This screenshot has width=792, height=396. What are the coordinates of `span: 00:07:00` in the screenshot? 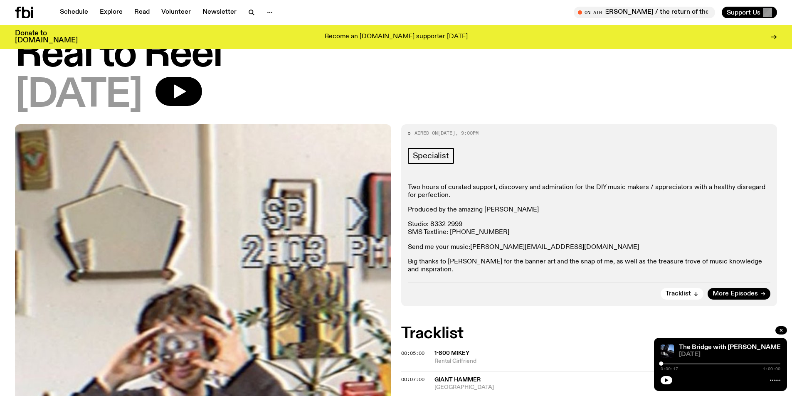 It's located at (413, 380).